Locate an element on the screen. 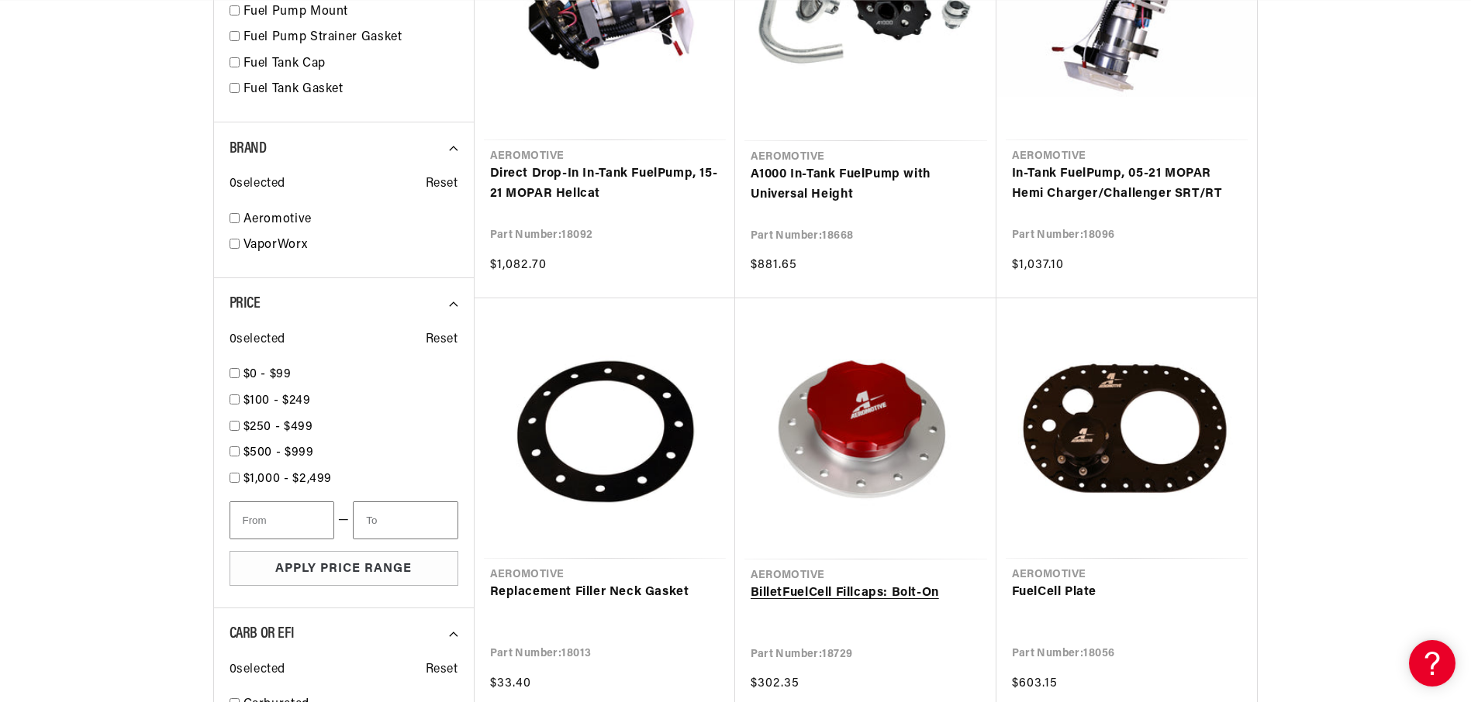  a: Fuel Tank Gasket is located at coordinates (350, 90).